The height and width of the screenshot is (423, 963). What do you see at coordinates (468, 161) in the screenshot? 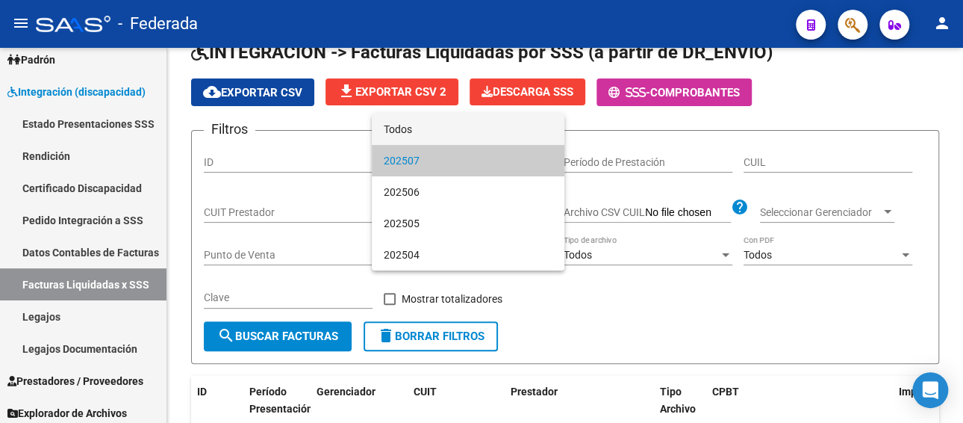
I see `span: 202507` at bounding box center [468, 161].